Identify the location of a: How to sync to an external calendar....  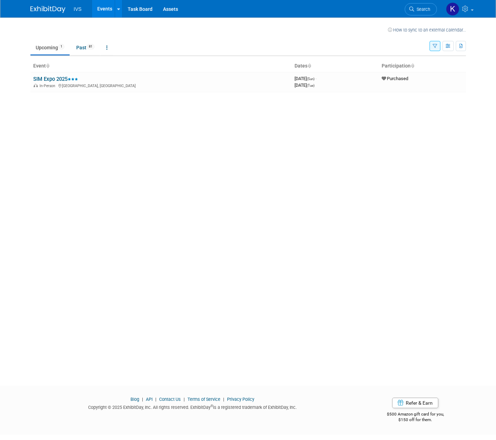
(426, 30).